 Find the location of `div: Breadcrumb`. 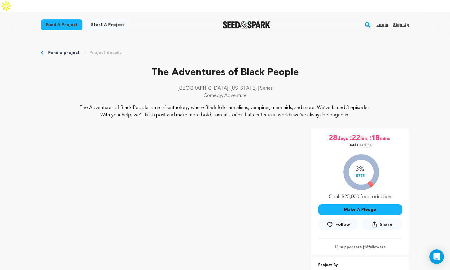

div: Breadcrumb is located at coordinates (225, 53).